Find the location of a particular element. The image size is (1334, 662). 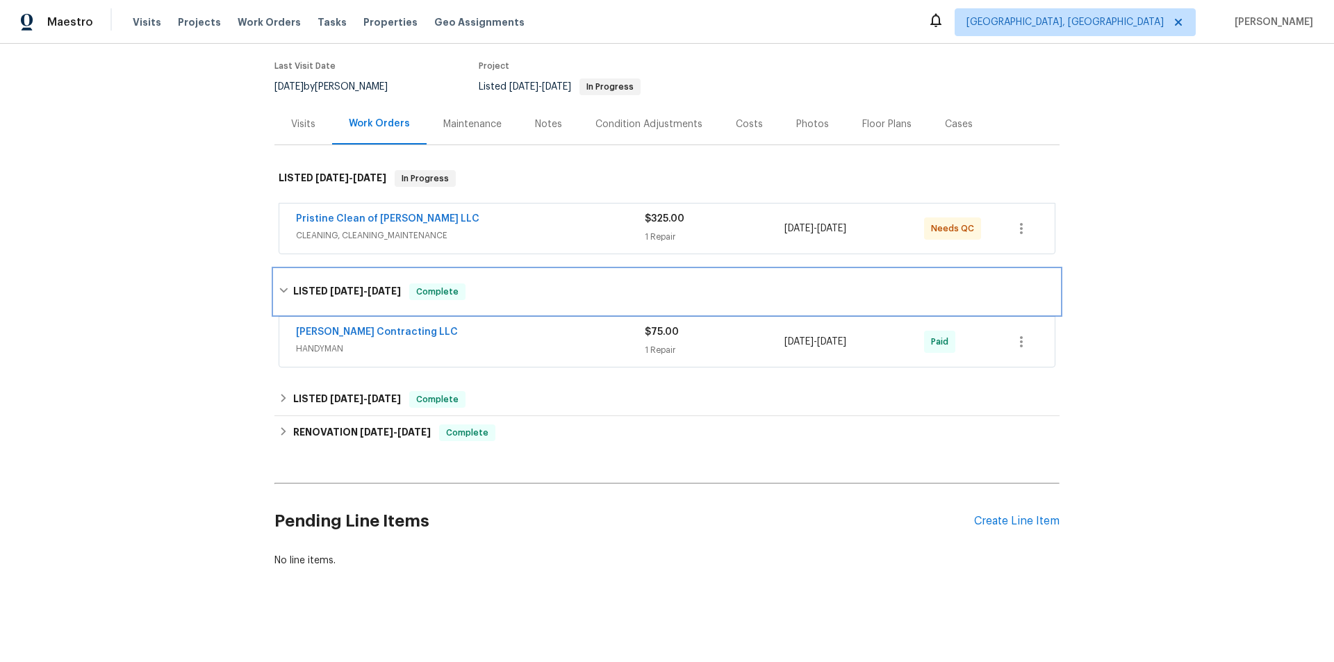

span: $325.00 is located at coordinates (664, 219).